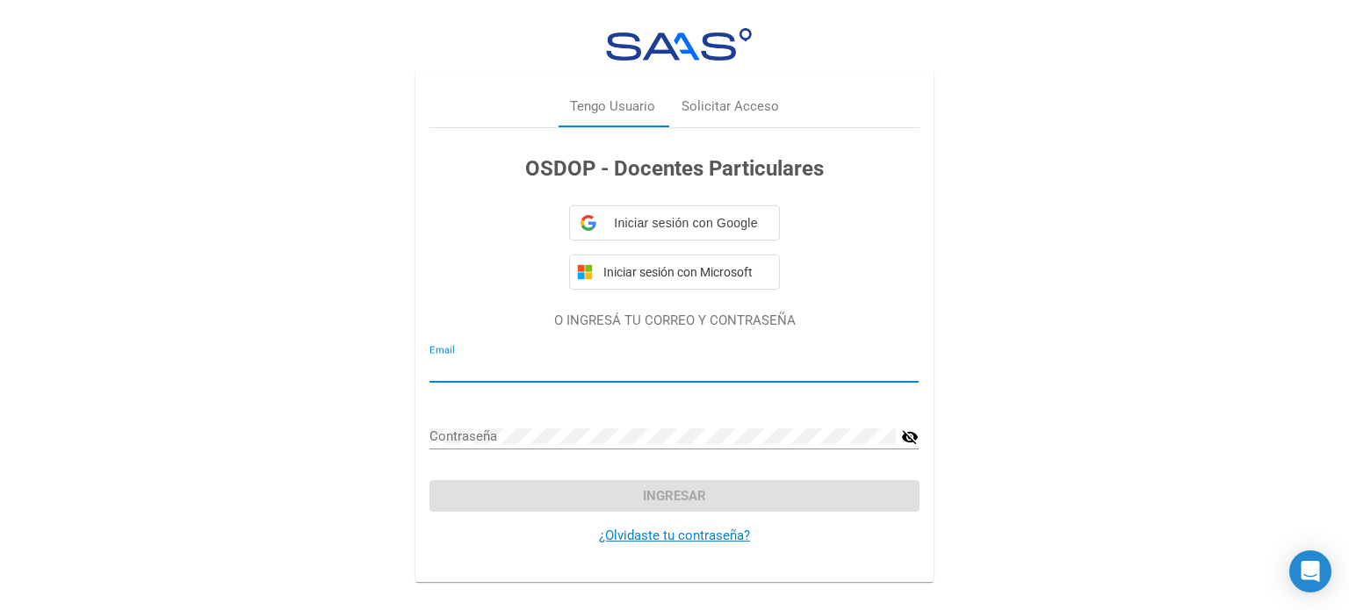  Describe the element at coordinates (686, 272) in the screenshot. I see `span: Iniciar sesión con Microsoft` at that location.